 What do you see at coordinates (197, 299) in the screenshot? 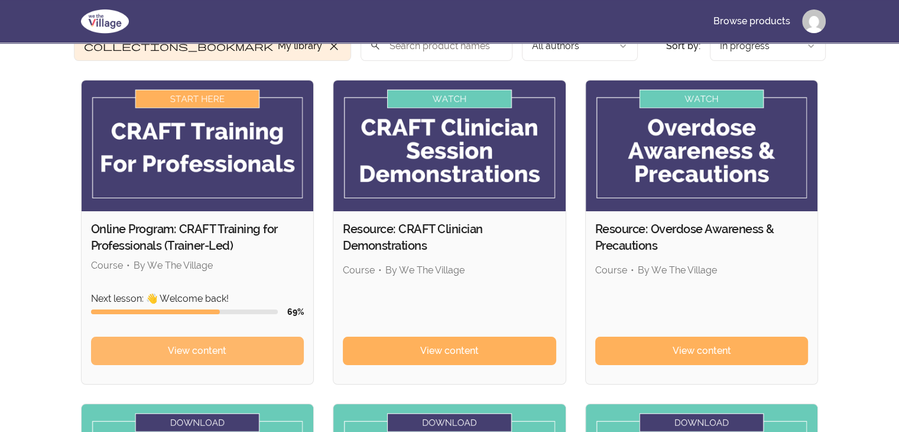
I see `p: Next lesson: 👋 Welcome back!` at bounding box center [197, 299].